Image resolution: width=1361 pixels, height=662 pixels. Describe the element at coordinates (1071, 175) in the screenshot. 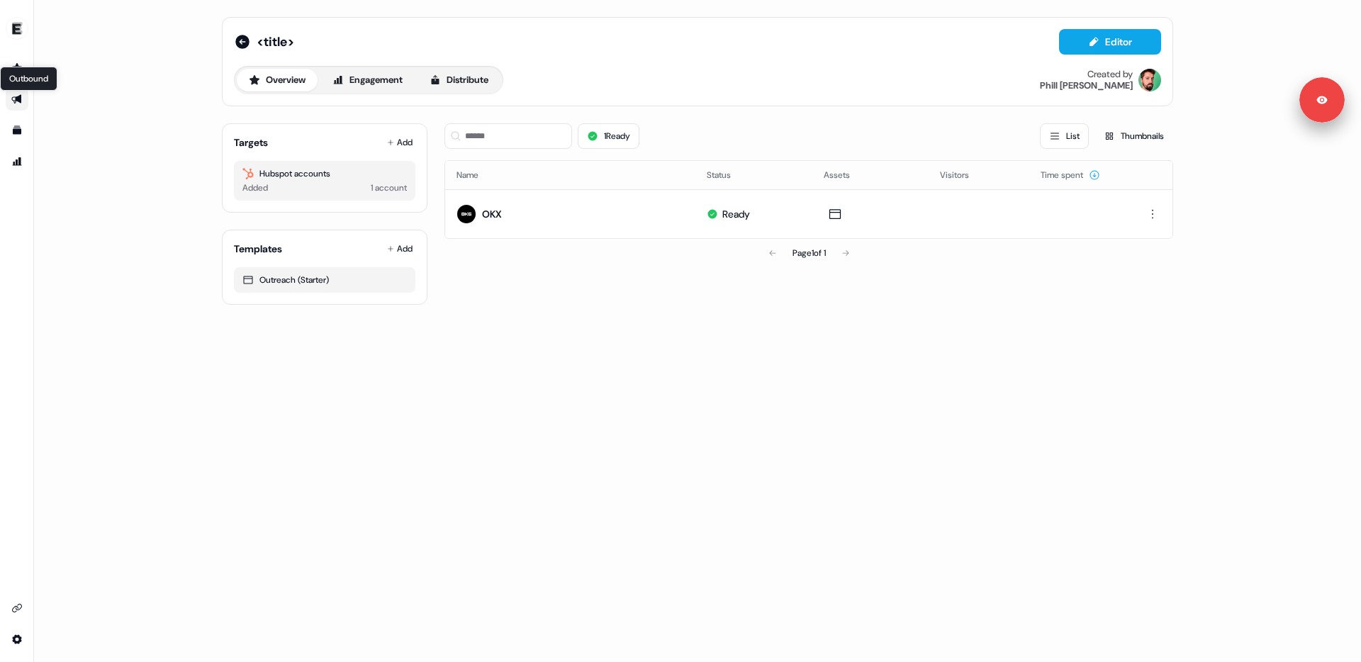

I see `button: Time spent` at that location.